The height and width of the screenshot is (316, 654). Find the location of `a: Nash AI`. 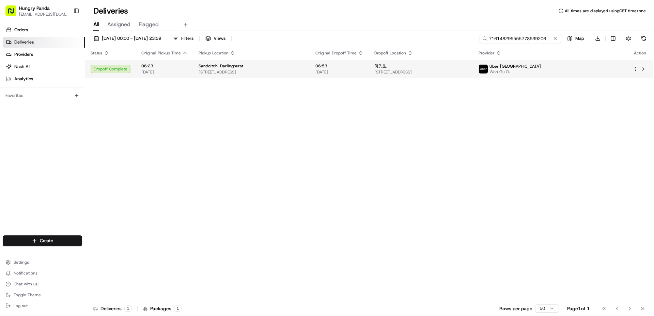

a: Nash AI is located at coordinates (44, 67).